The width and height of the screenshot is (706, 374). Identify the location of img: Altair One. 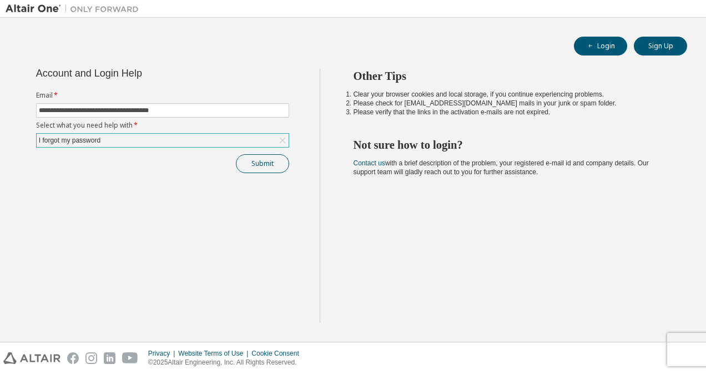
(75, 9).